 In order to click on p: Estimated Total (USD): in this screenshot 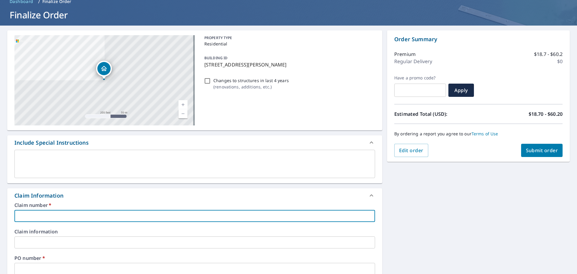, I will do `click(436, 114)`.